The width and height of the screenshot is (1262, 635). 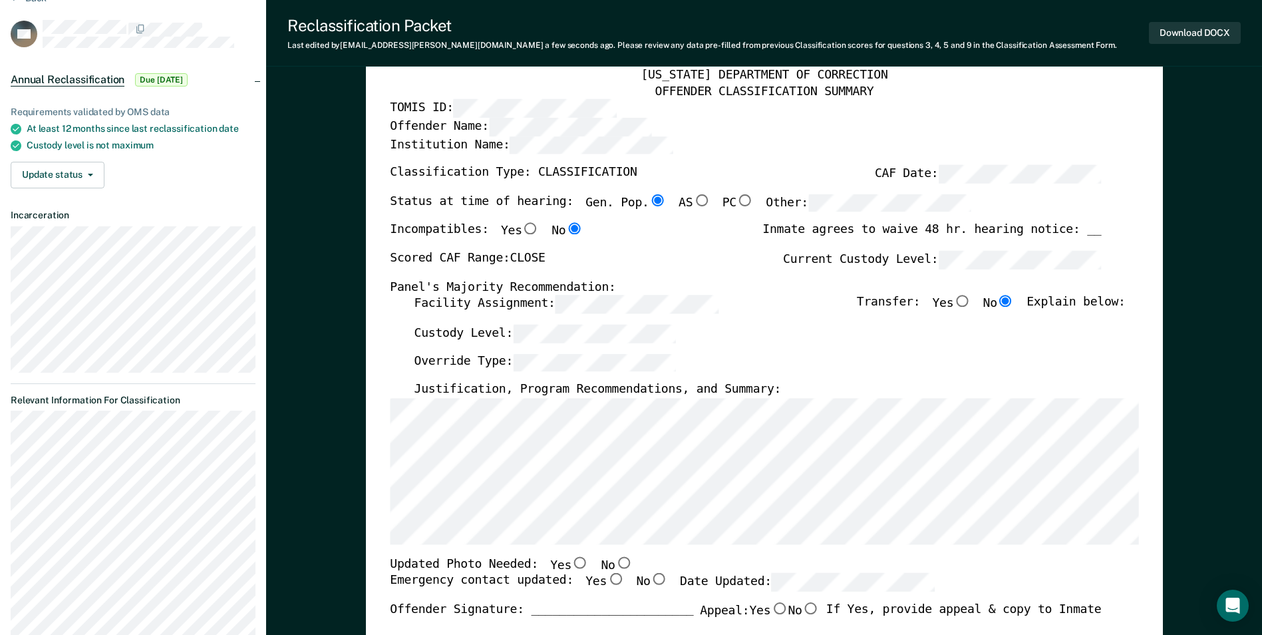 What do you see at coordinates (597, 391) in the screenshot?
I see `label: Justification, Program Recommendations, and Summary:` at bounding box center [597, 391].